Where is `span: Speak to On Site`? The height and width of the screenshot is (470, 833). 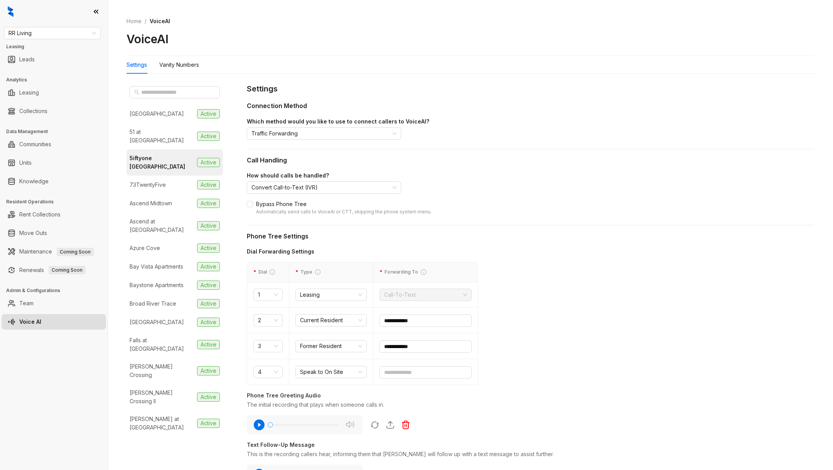
span: Speak to On Site is located at coordinates (331, 372).